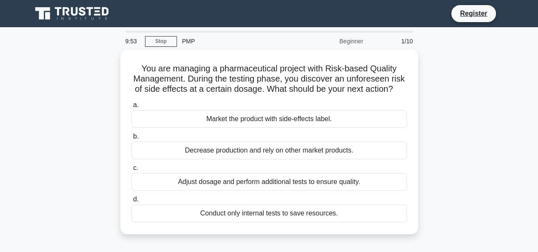  Describe the element at coordinates (269, 79) in the screenshot. I see `h5: You are managing a pharmaceutical project with Risk-based Quality Management. During the testing ...` at that location.